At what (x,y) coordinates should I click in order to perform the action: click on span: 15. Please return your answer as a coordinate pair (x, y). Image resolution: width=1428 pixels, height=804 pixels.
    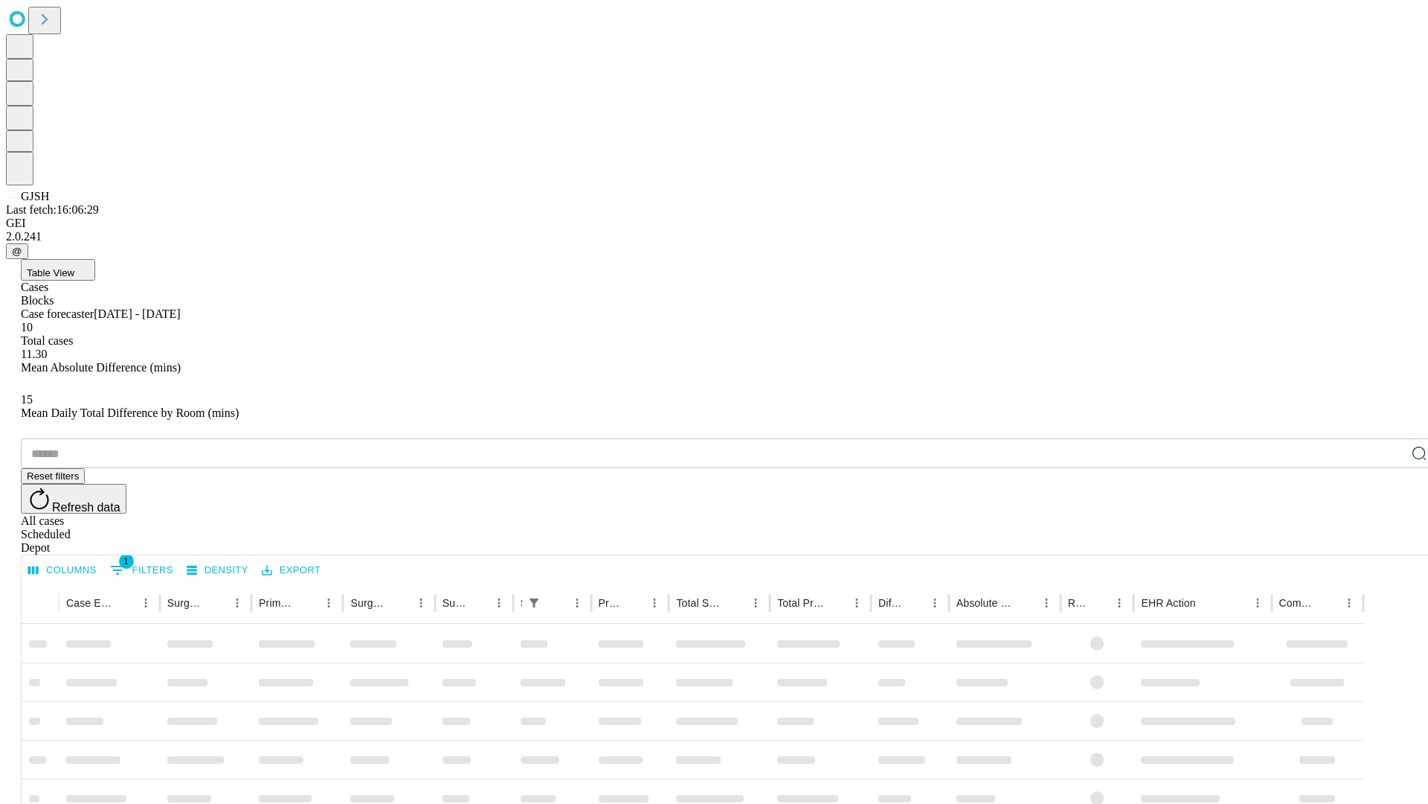
    Looking at the image, I should click on (27, 399).